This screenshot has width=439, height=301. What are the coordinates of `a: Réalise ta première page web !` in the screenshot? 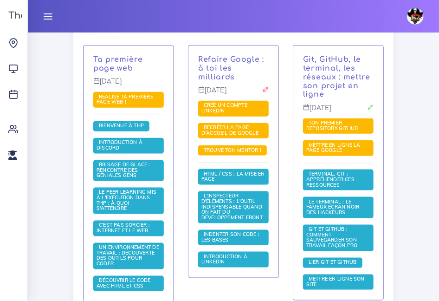 It's located at (125, 99).